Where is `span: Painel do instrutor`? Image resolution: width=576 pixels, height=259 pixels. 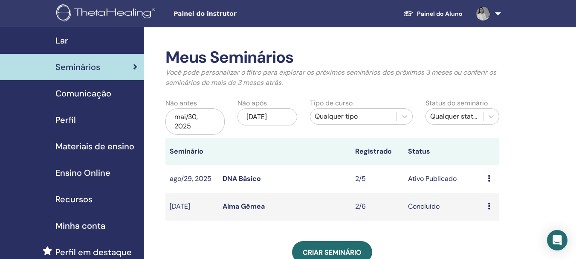
span: Painel do instrutor is located at coordinates (238, 14).